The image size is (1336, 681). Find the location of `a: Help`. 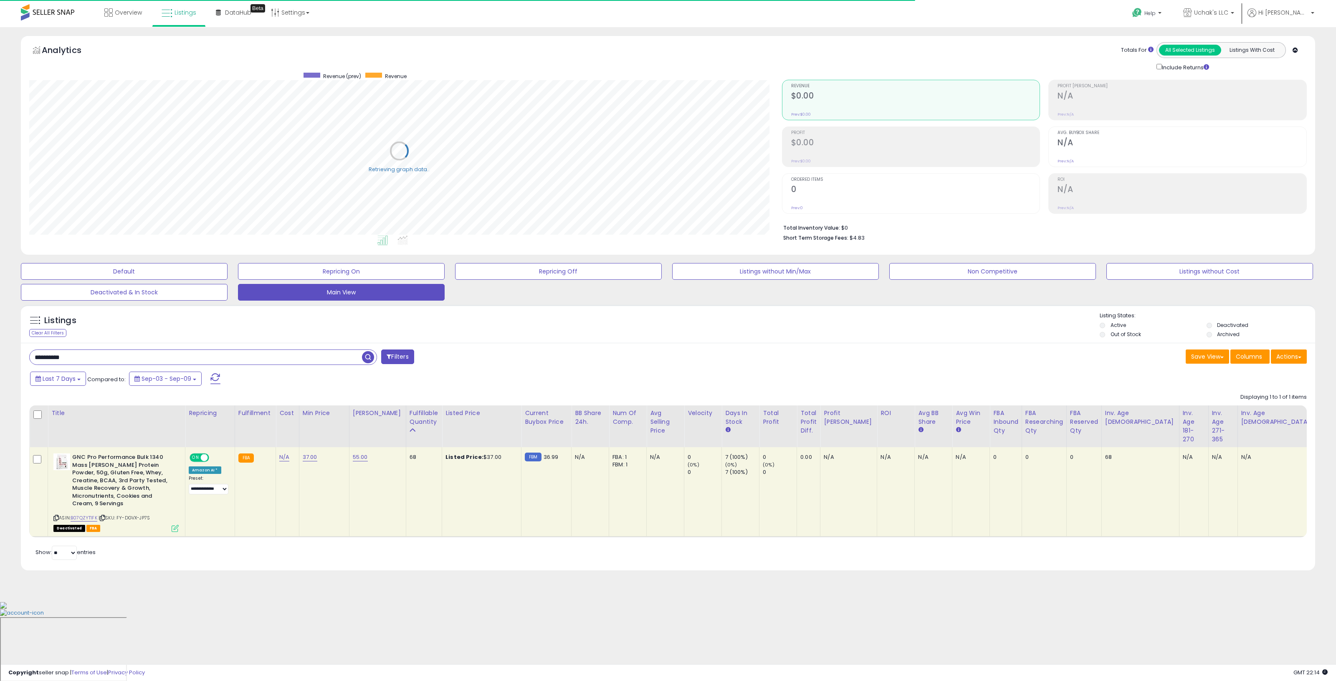

a: Help is located at coordinates (1148, 14).